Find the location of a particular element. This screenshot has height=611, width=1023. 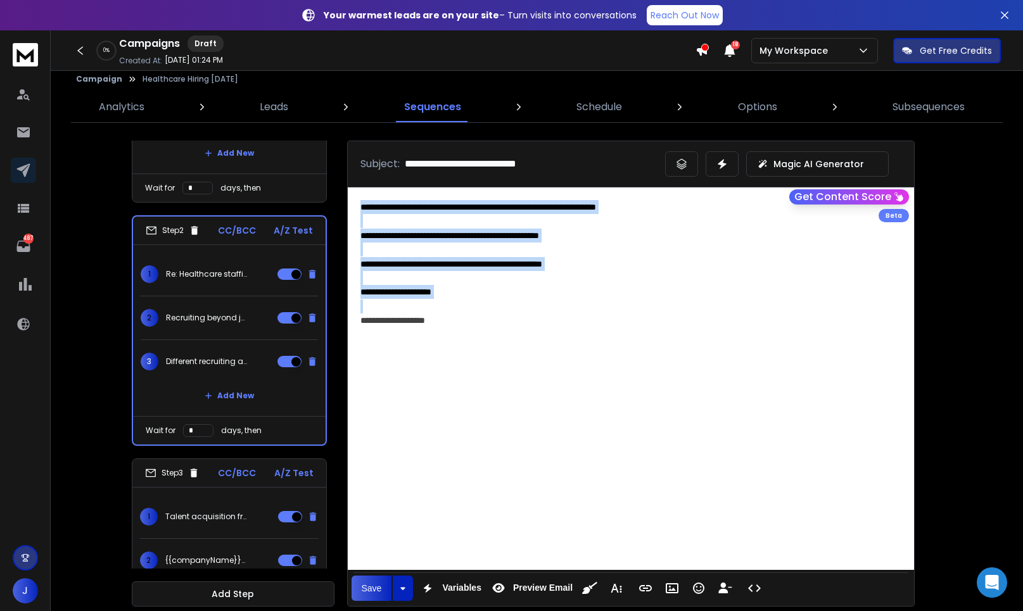

button: Magic AI Generator is located at coordinates (817, 164).